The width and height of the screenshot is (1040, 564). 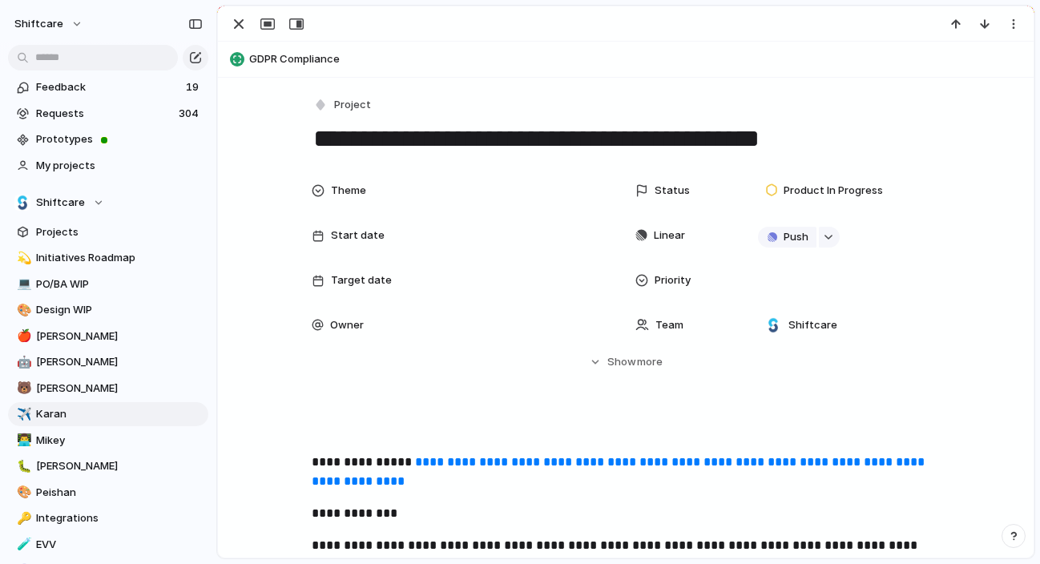 I want to click on span: Projects, so click(x=119, y=232).